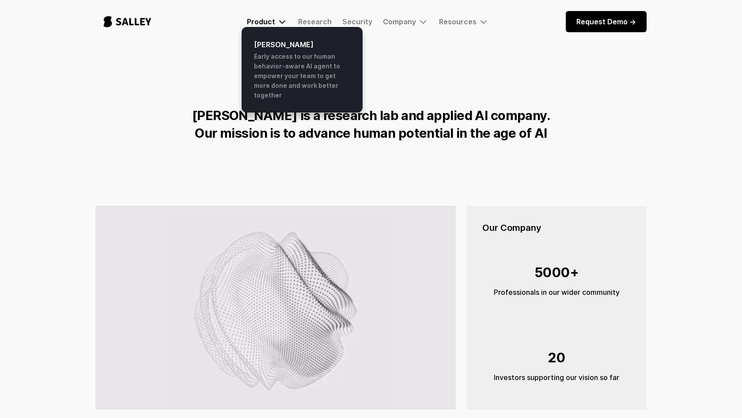 This screenshot has width=742, height=418. Describe the element at coordinates (302, 76) in the screenshot. I see `div: Early access to our human behavior-aware AI agent to empower your team to get more done and work ...` at that location.